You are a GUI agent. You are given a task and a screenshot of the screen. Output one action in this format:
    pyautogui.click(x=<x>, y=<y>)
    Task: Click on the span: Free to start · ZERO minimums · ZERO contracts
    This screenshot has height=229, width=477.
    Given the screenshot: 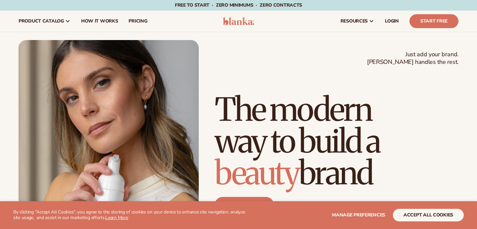 What is the action you would take?
    pyautogui.click(x=239, y=5)
    